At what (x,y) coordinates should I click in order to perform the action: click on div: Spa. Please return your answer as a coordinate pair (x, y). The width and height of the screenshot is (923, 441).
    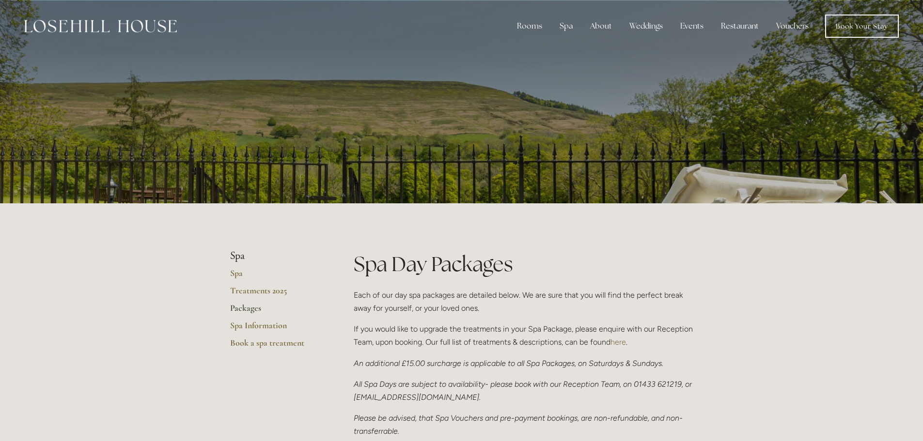
    Looking at the image, I should click on (566, 26).